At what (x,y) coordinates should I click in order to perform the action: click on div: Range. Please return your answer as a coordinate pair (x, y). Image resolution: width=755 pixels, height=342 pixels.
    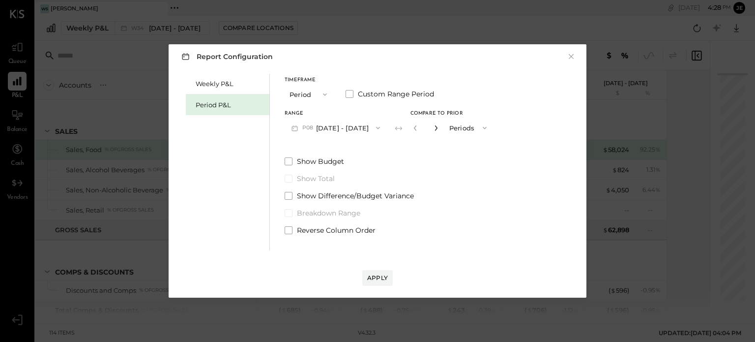
    Looking at the image, I should click on (336, 114).